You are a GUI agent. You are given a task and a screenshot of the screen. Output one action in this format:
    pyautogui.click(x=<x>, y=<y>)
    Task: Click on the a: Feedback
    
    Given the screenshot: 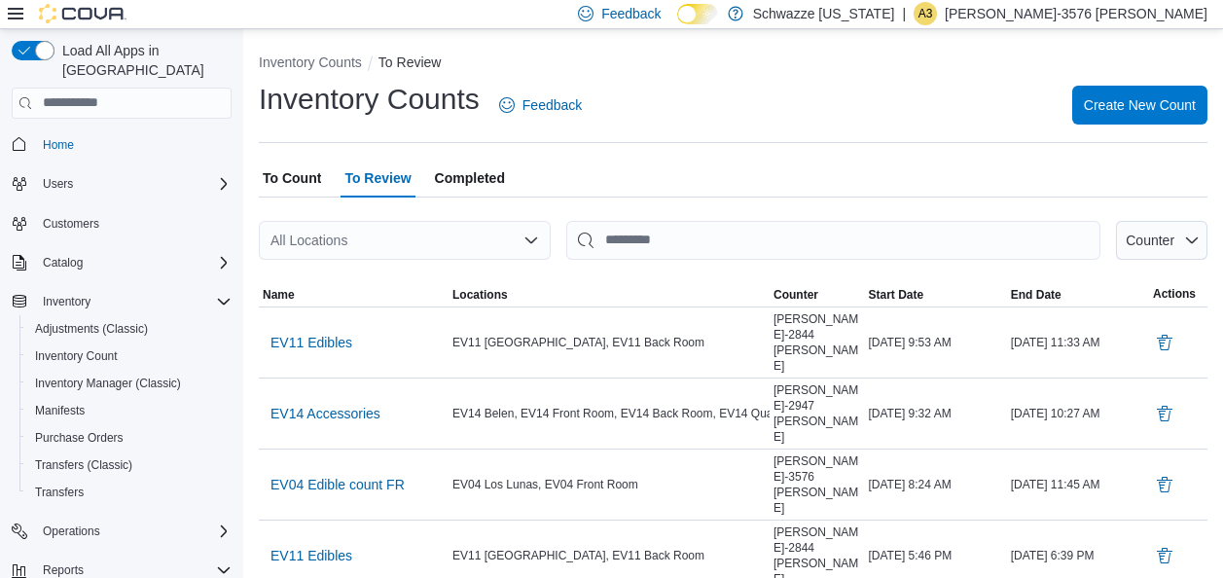 What is the action you would take?
    pyautogui.click(x=540, y=105)
    